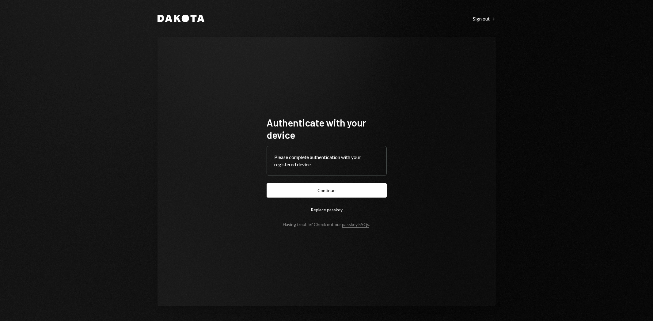 The width and height of the screenshot is (653, 321). Describe the element at coordinates (327, 190) in the screenshot. I see `button: Continue` at that location.